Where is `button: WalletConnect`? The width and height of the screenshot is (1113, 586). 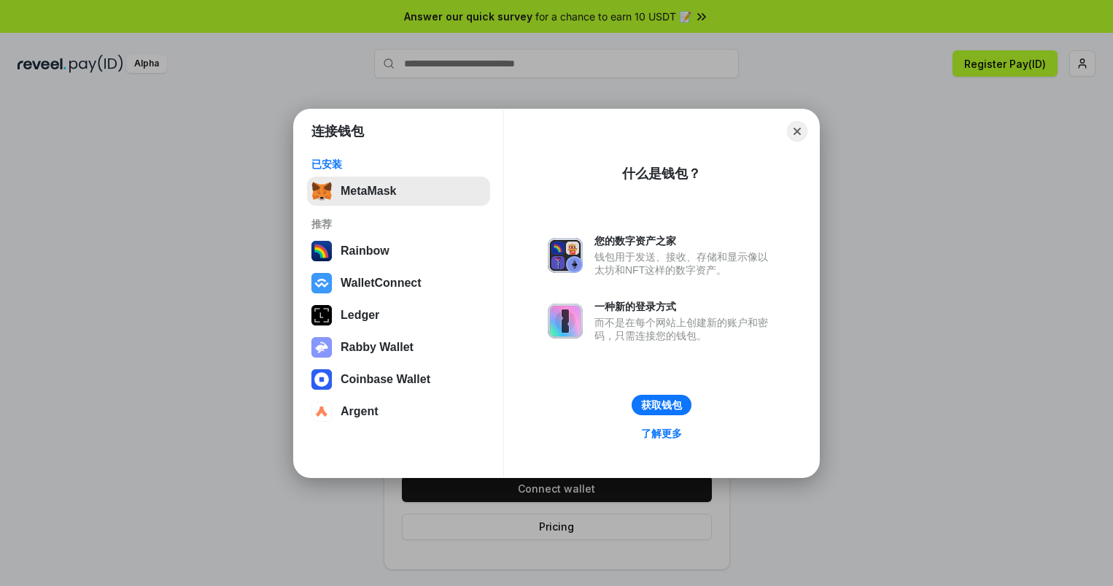
button: WalletConnect is located at coordinates (398, 283).